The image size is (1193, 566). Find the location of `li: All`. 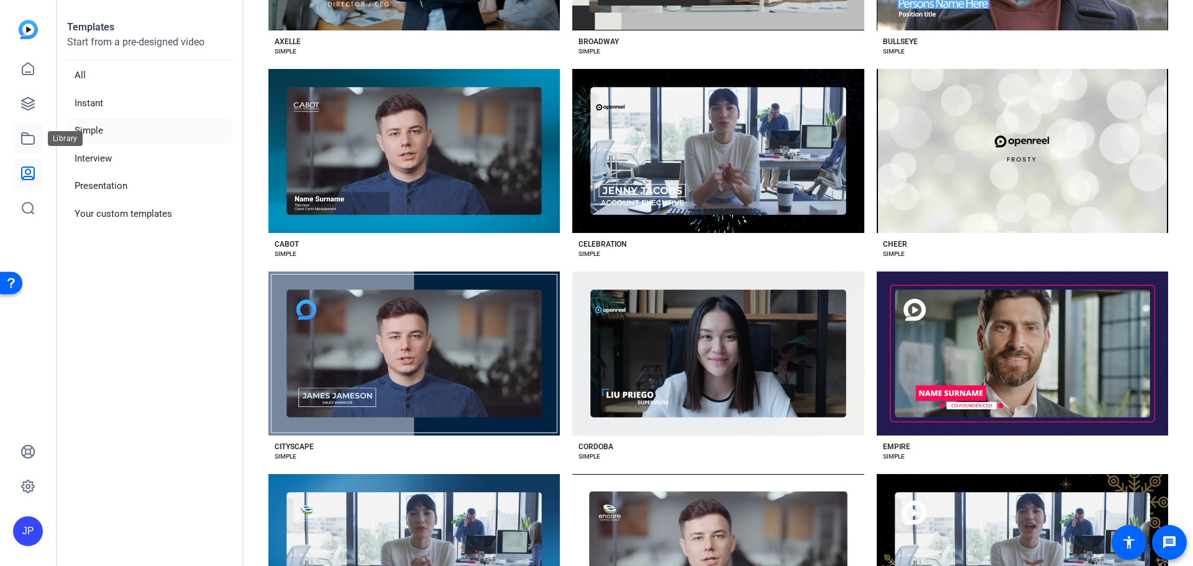

li: All is located at coordinates (150, 75).